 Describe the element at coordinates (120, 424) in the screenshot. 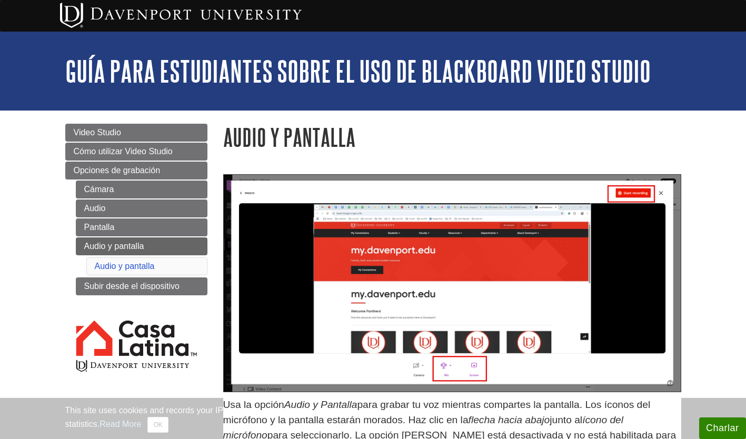

I see `a: Read More` at that location.